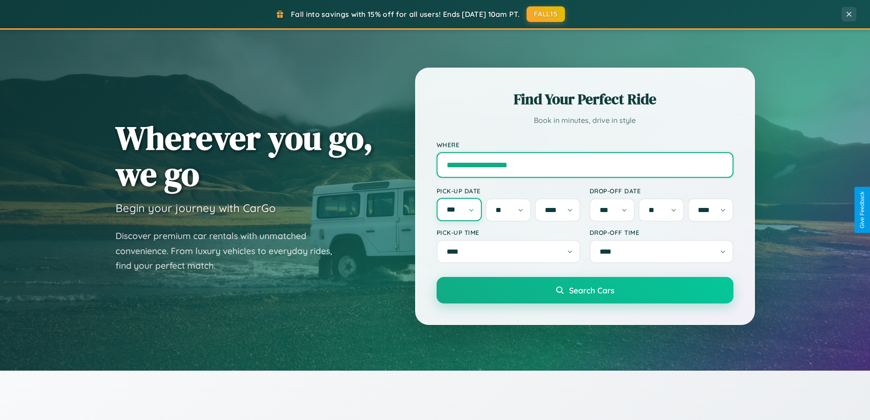  What do you see at coordinates (592, 290) in the screenshot?
I see `span: Search Cars` at bounding box center [592, 290].